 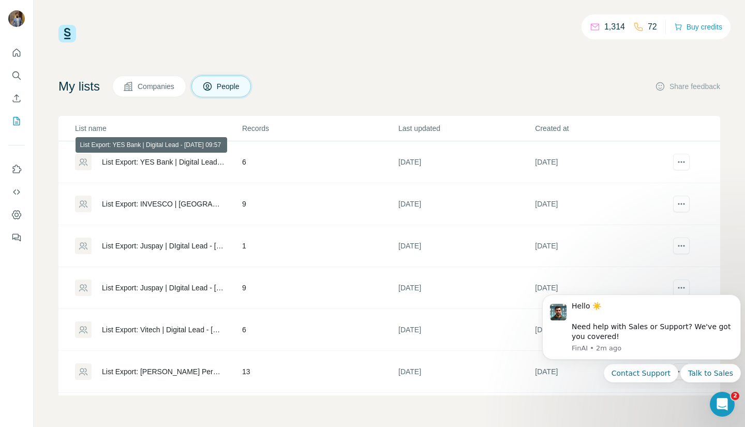 I want to click on button: Quick reply: Talk to Sales, so click(x=172, y=88).